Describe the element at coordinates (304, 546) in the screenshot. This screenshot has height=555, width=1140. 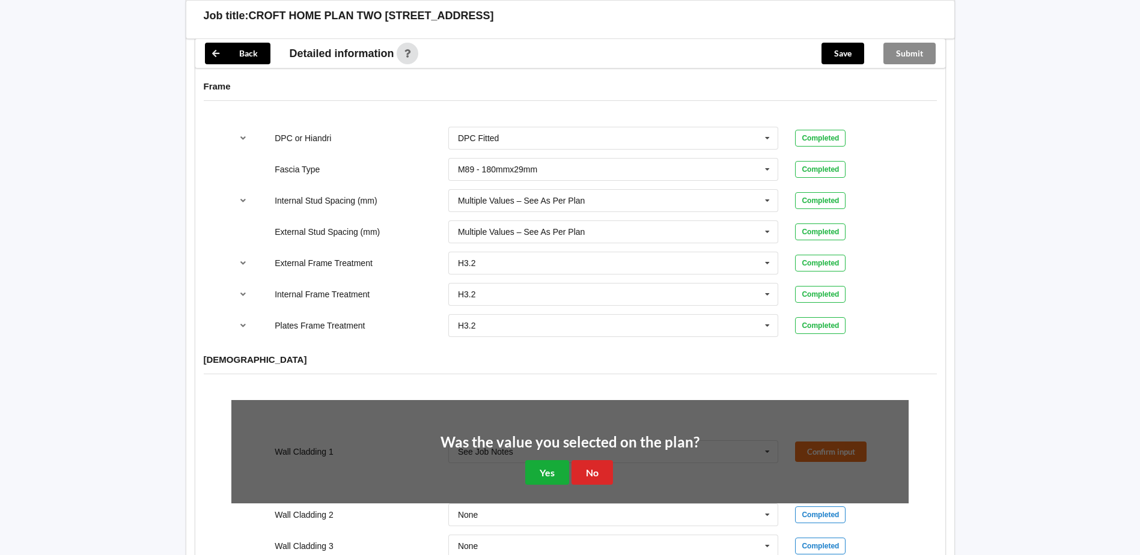
I see `label: Wall Cladding 3` at that location.